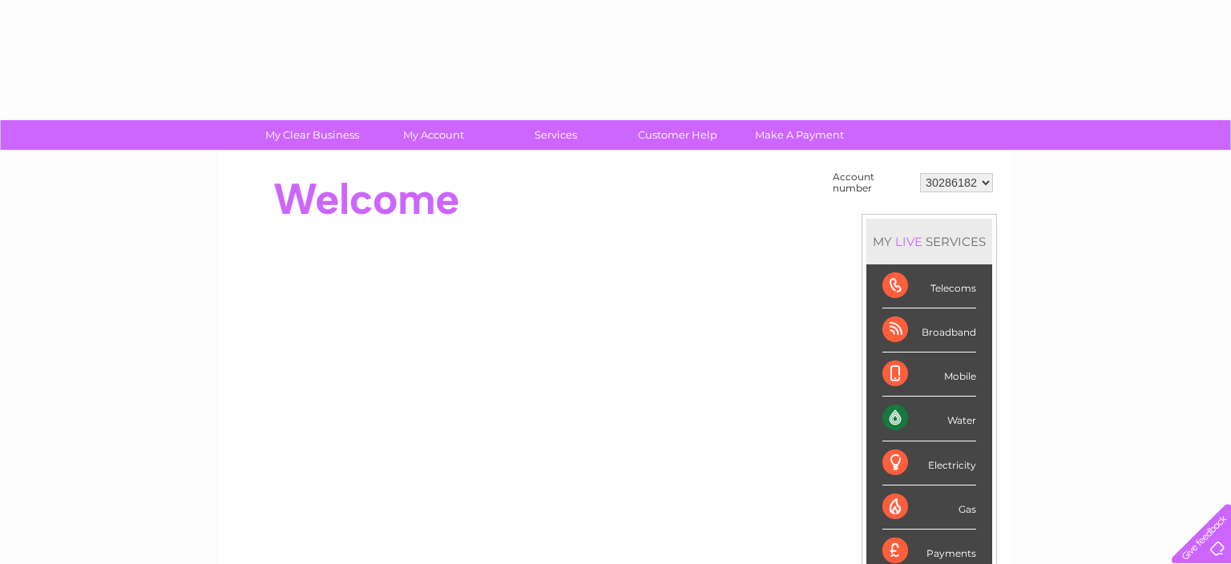 This screenshot has height=564, width=1231. I want to click on a: My Account, so click(434, 135).